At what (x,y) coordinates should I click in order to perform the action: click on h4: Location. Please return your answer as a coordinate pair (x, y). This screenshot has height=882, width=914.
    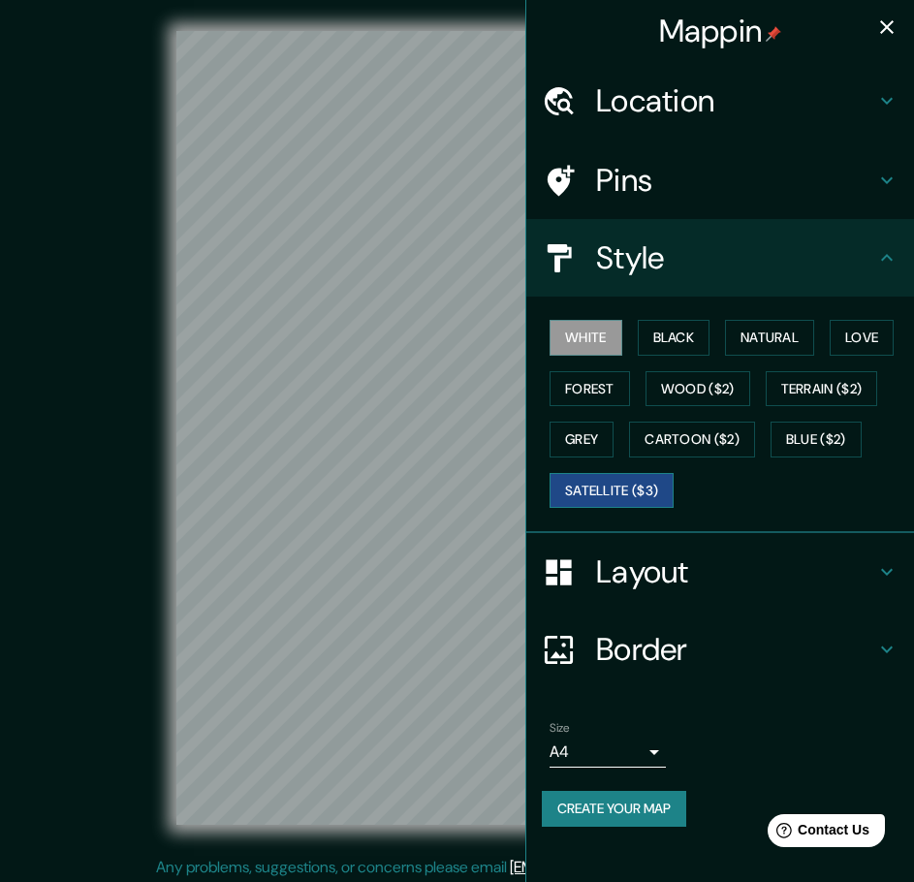
    Looking at the image, I should click on (736, 101).